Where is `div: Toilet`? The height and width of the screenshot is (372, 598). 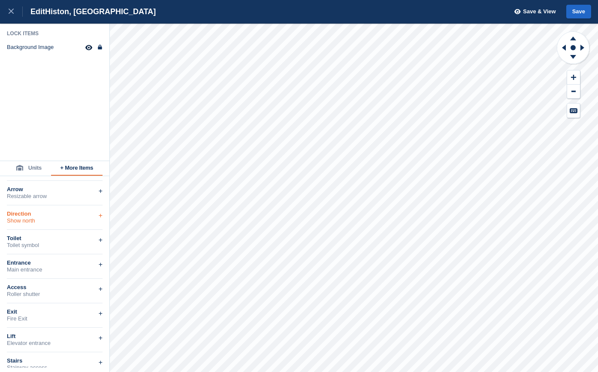
div: Toilet is located at coordinates (55, 238).